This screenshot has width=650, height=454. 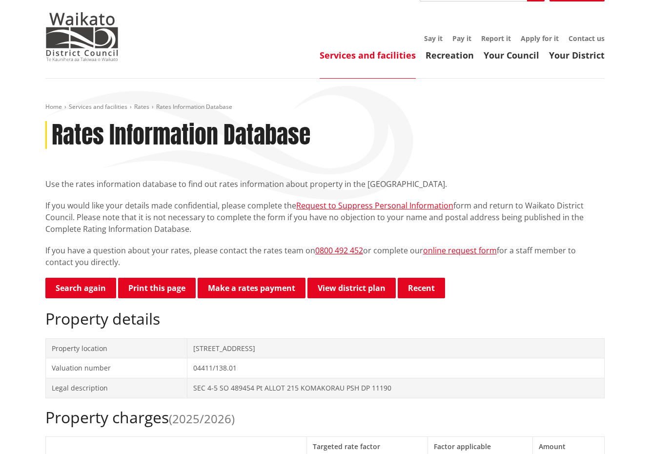 What do you see at coordinates (586, 38) in the screenshot?
I see `a: Contact us` at bounding box center [586, 38].